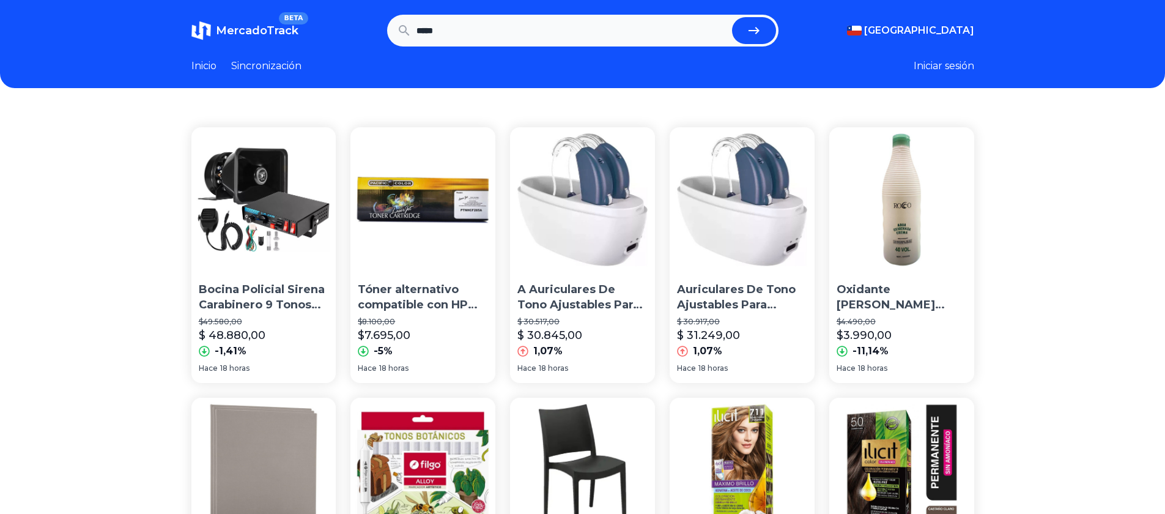 This screenshot has width=1165, height=514. I want to click on a: Tóner alternativo compatible con HP 85a 285a CF285aTóner alternativo compatible con HP 85a 285a C..., so click(423, 255).